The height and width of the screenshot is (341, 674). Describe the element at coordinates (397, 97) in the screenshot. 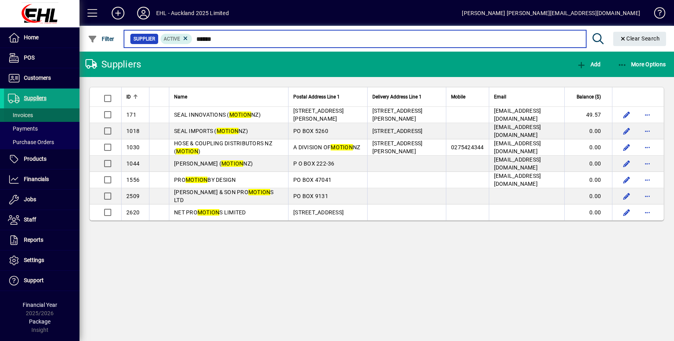

I see `span: Delivery Address Line 1` at that location.